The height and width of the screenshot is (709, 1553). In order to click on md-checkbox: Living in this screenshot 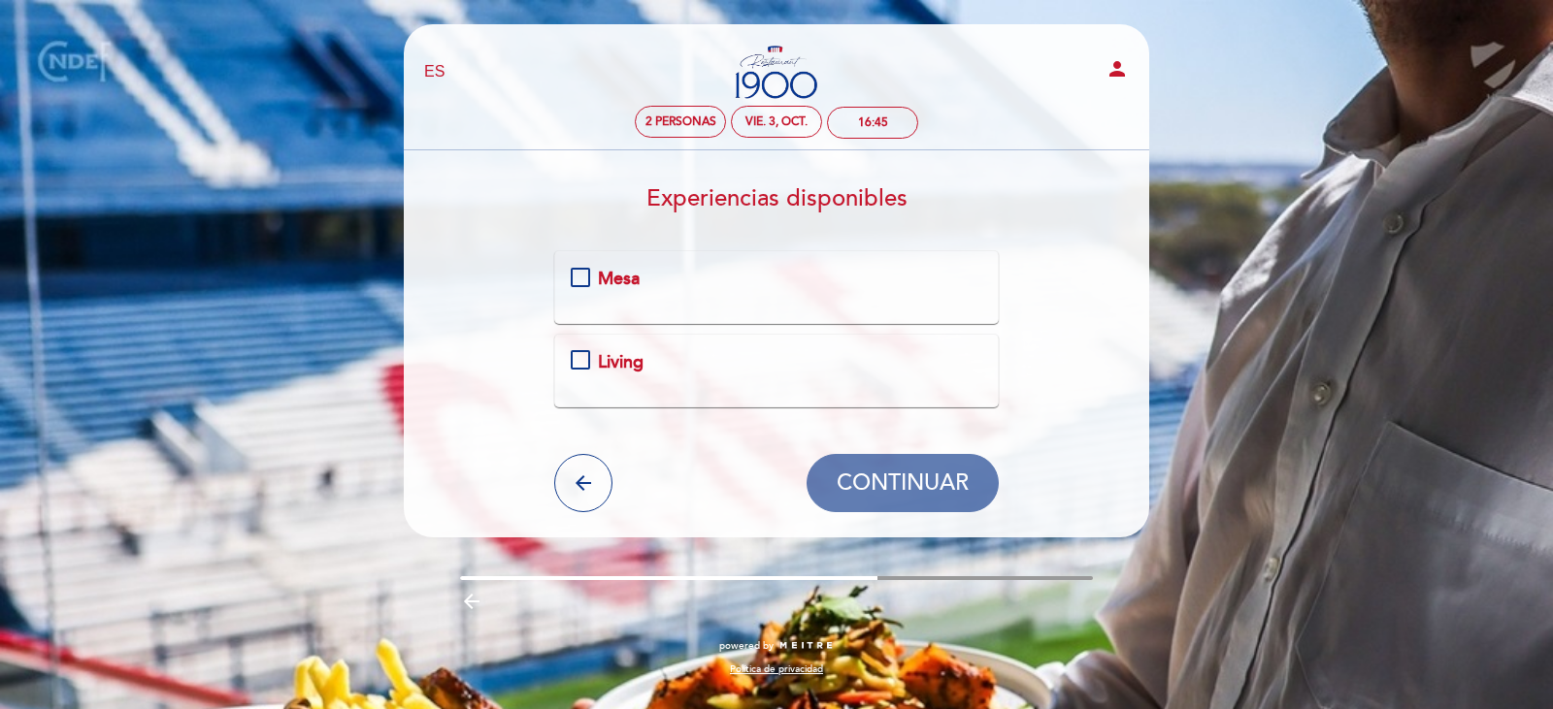, I will do `click(776, 363)`.